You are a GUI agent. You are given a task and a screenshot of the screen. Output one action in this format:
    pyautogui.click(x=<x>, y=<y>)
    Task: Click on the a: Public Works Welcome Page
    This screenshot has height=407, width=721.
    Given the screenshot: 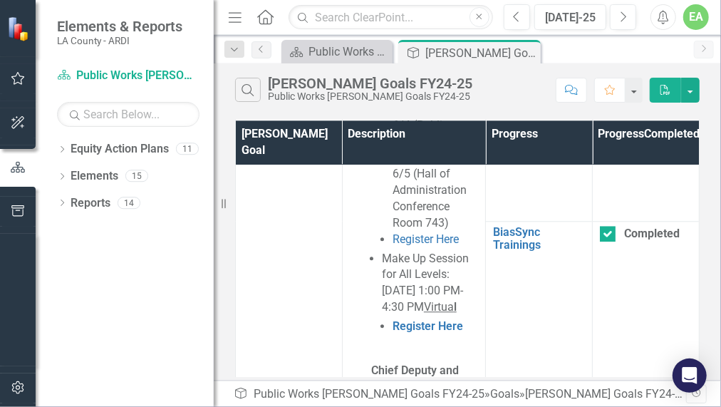 What is the action you would take?
    pyautogui.click(x=337, y=51)
    